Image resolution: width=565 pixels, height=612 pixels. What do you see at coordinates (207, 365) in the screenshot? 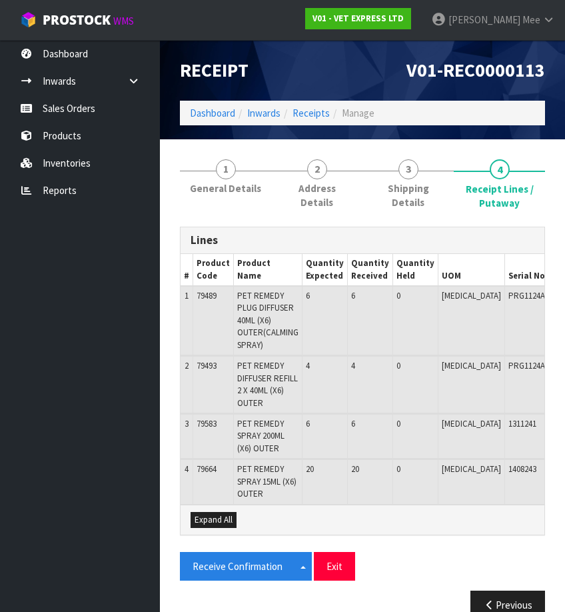
I see `span: 79493` at bounding box center [207, 365].